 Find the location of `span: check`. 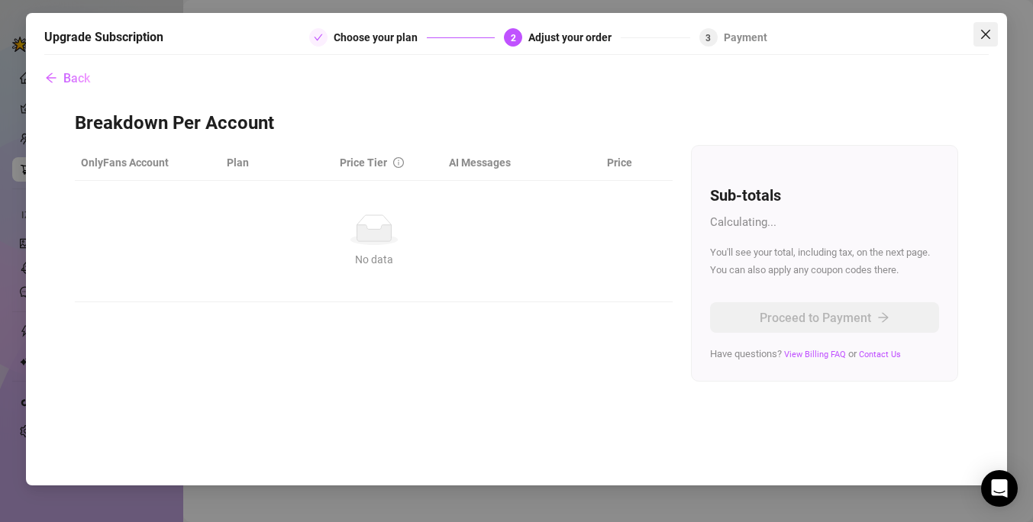

span: check is located at coordinates (318, 37).